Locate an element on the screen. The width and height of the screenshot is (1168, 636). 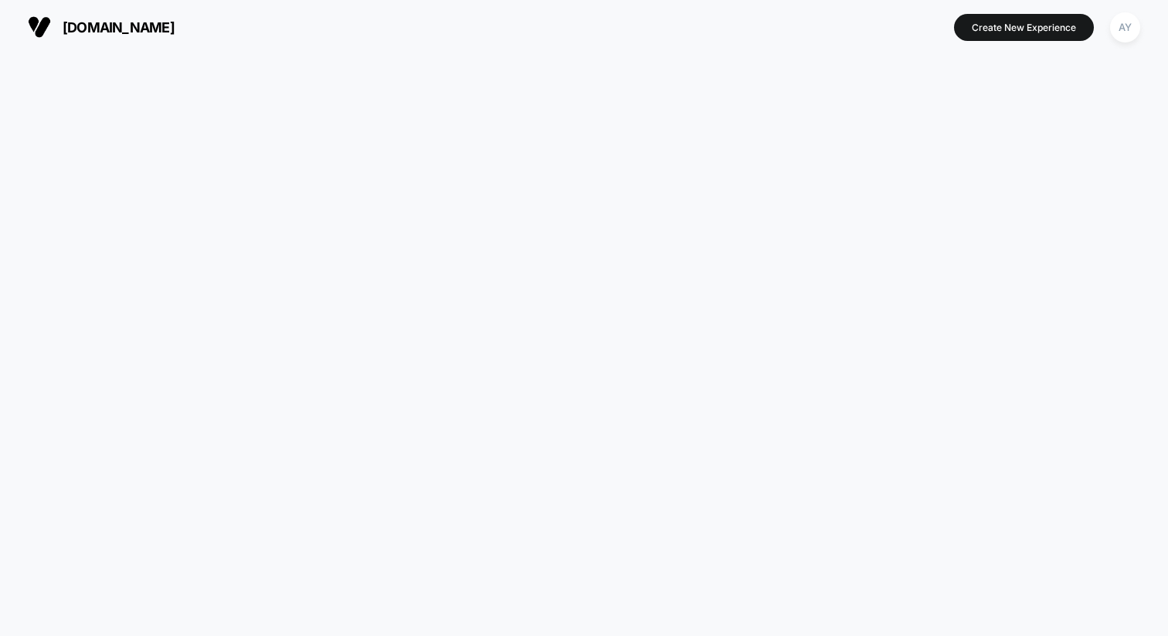
button: Create New Experience is located at coordinates (1024, 27).